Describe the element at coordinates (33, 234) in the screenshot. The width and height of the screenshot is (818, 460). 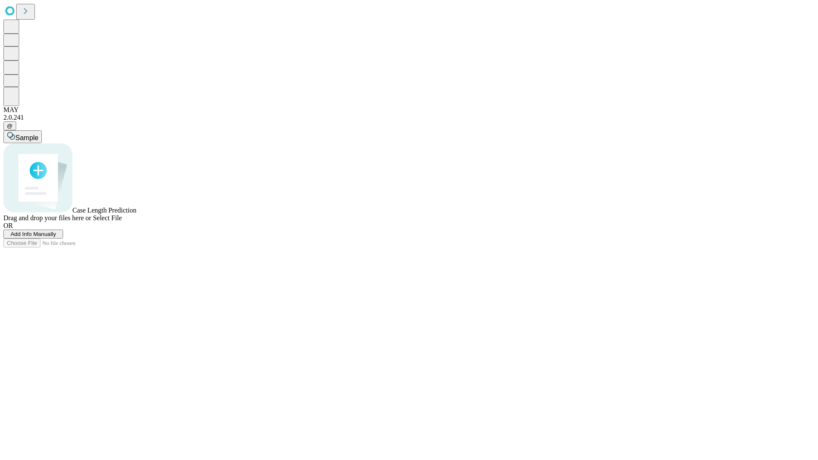
I see `span: Add Info Manually` at that location.